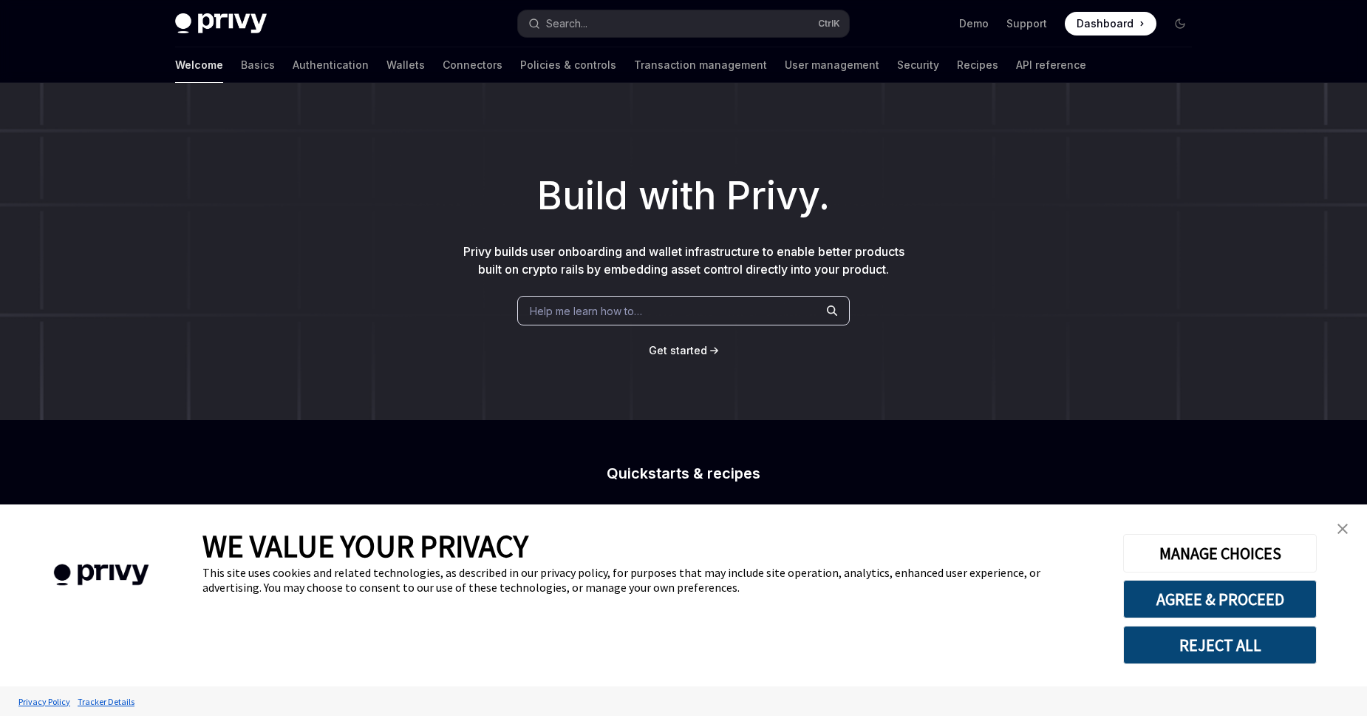  I want to click on a: Tracker Details, so click(106, 701).